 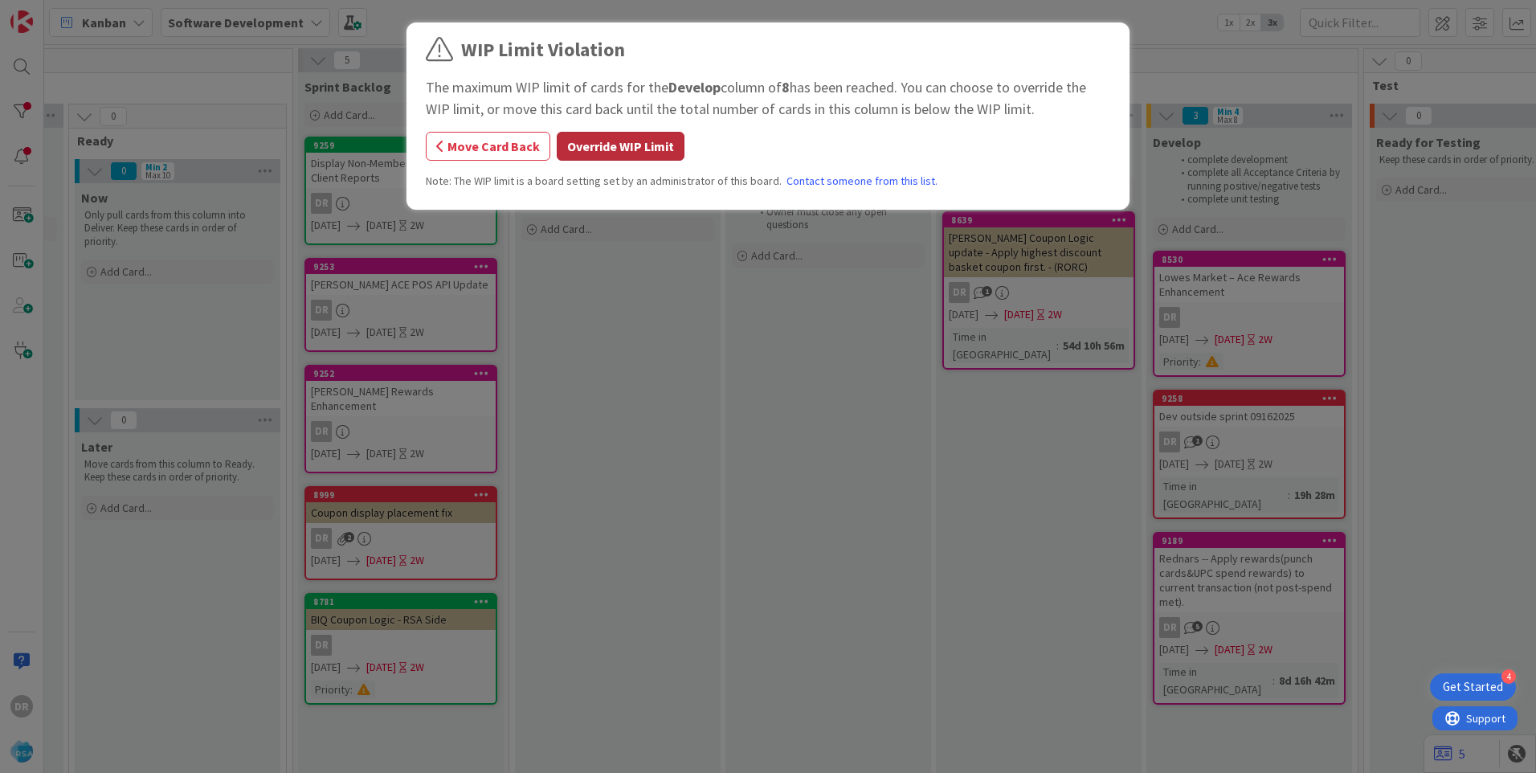 I want to click on div: The maximum WIP limit of cards for the column of has been reached. You can choose to override the..., so click(x=768, y=98).